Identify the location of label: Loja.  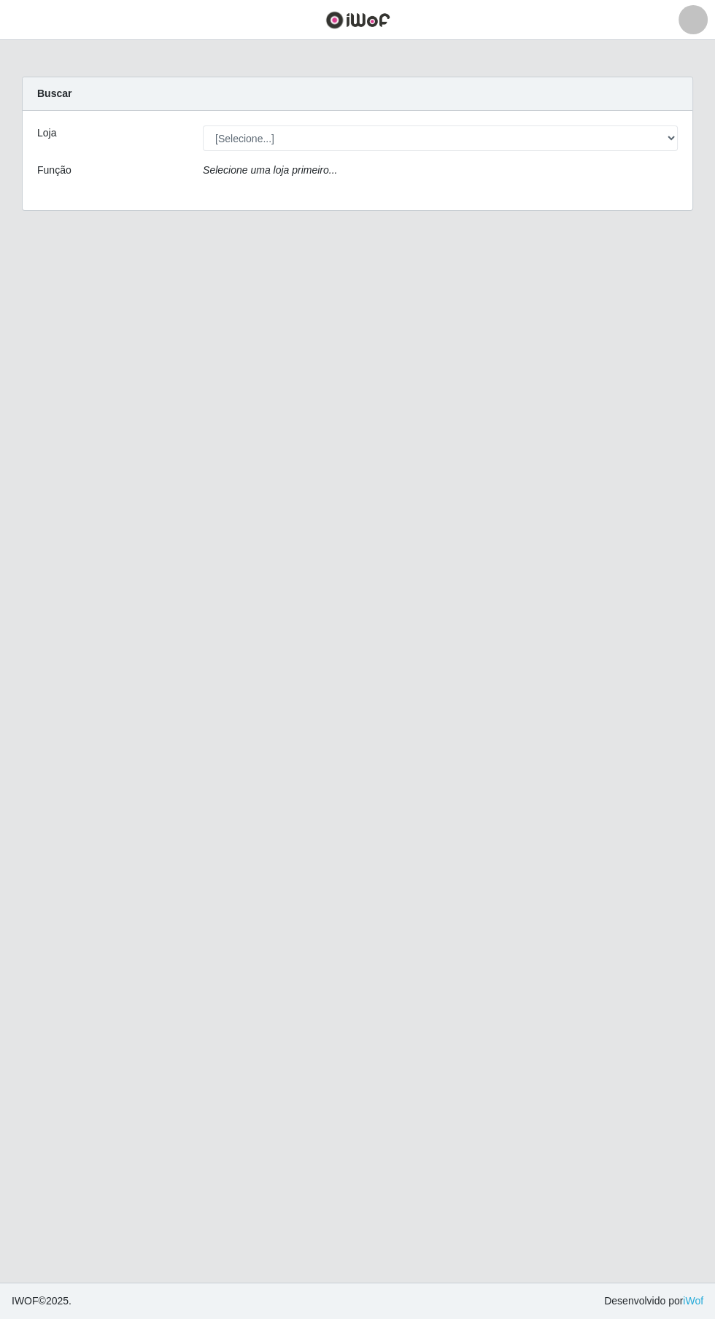
(47, 133).